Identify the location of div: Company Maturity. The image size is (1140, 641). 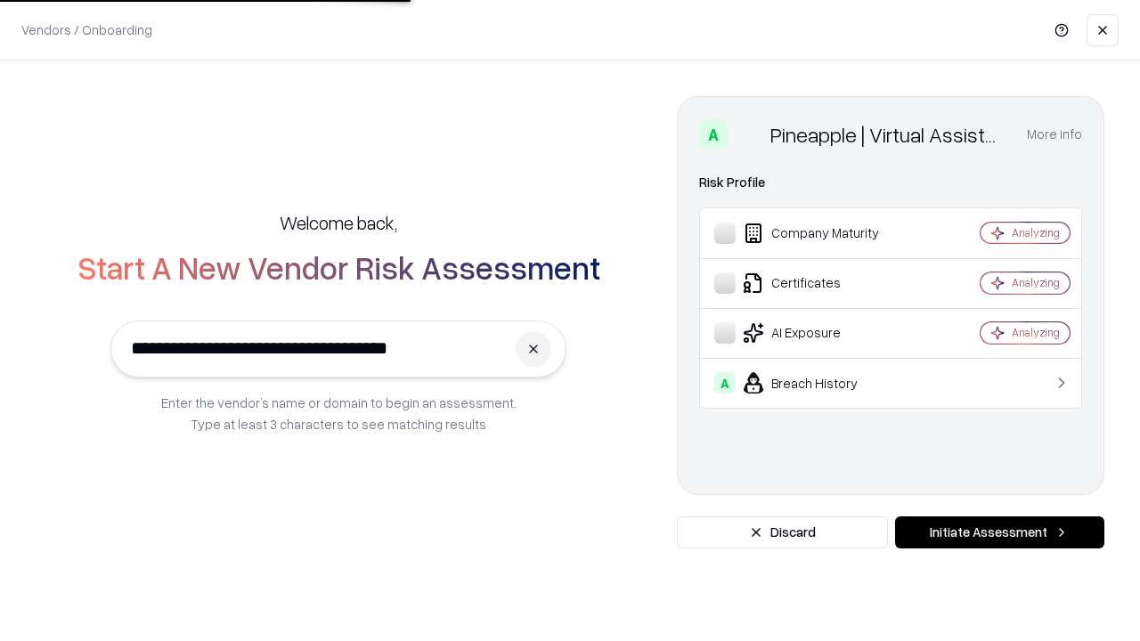
(820, 233).